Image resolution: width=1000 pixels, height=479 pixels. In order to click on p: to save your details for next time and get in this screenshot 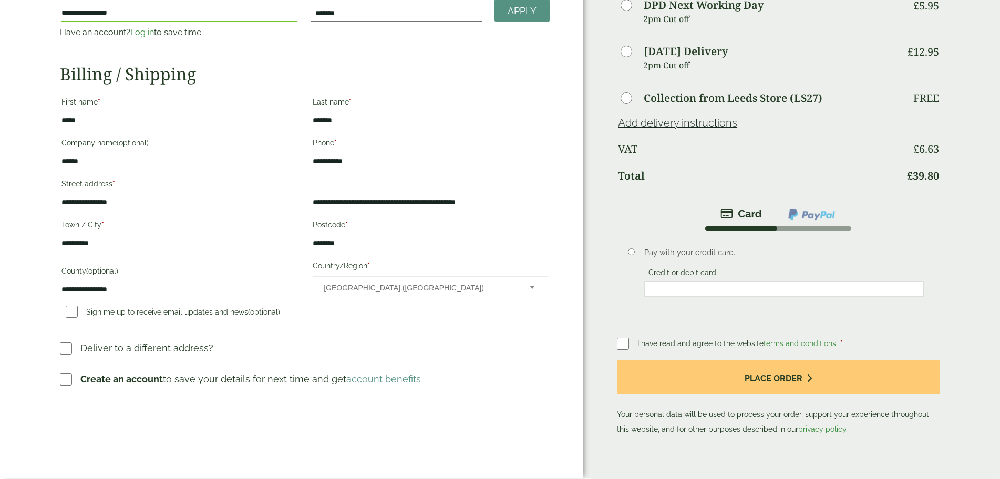, I will do `click(251, 379)`.